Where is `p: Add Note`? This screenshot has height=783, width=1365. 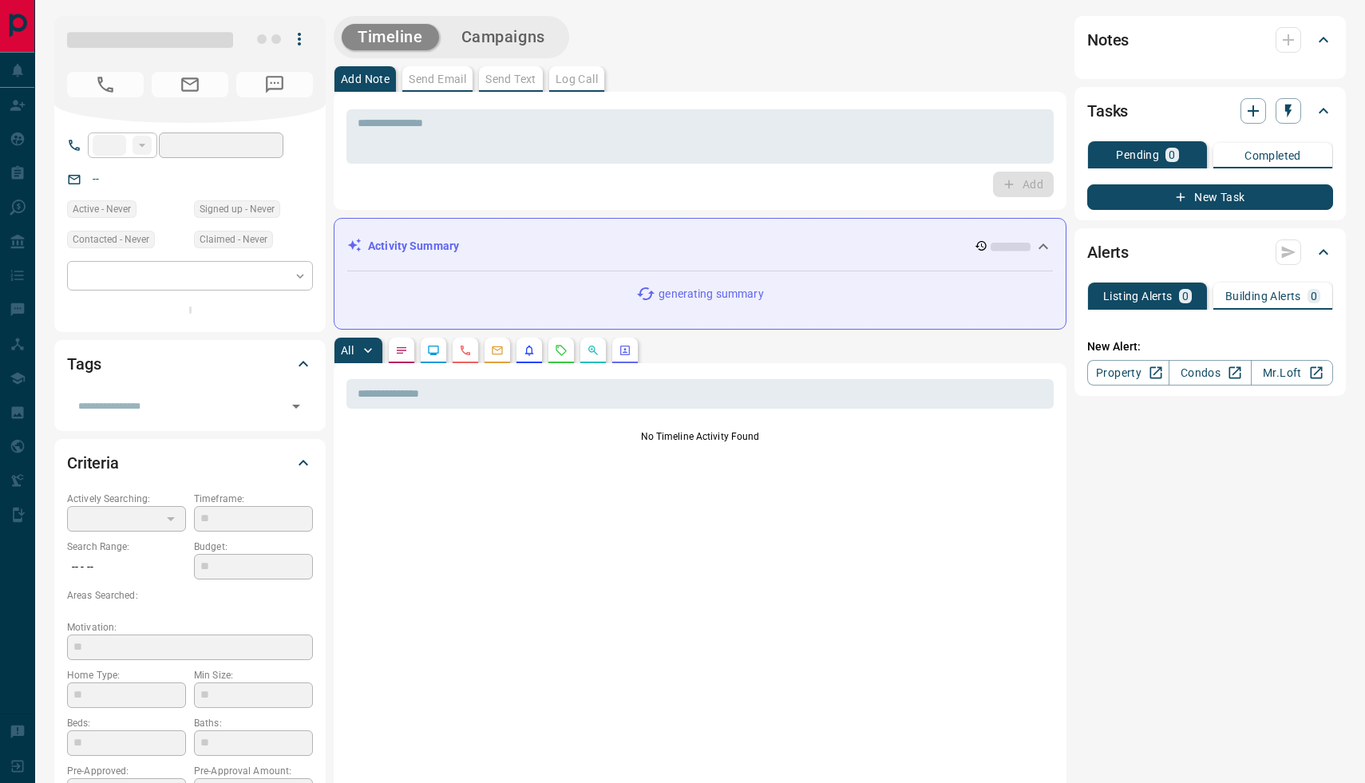 p: Add Note is located at coordinates (365, 79).